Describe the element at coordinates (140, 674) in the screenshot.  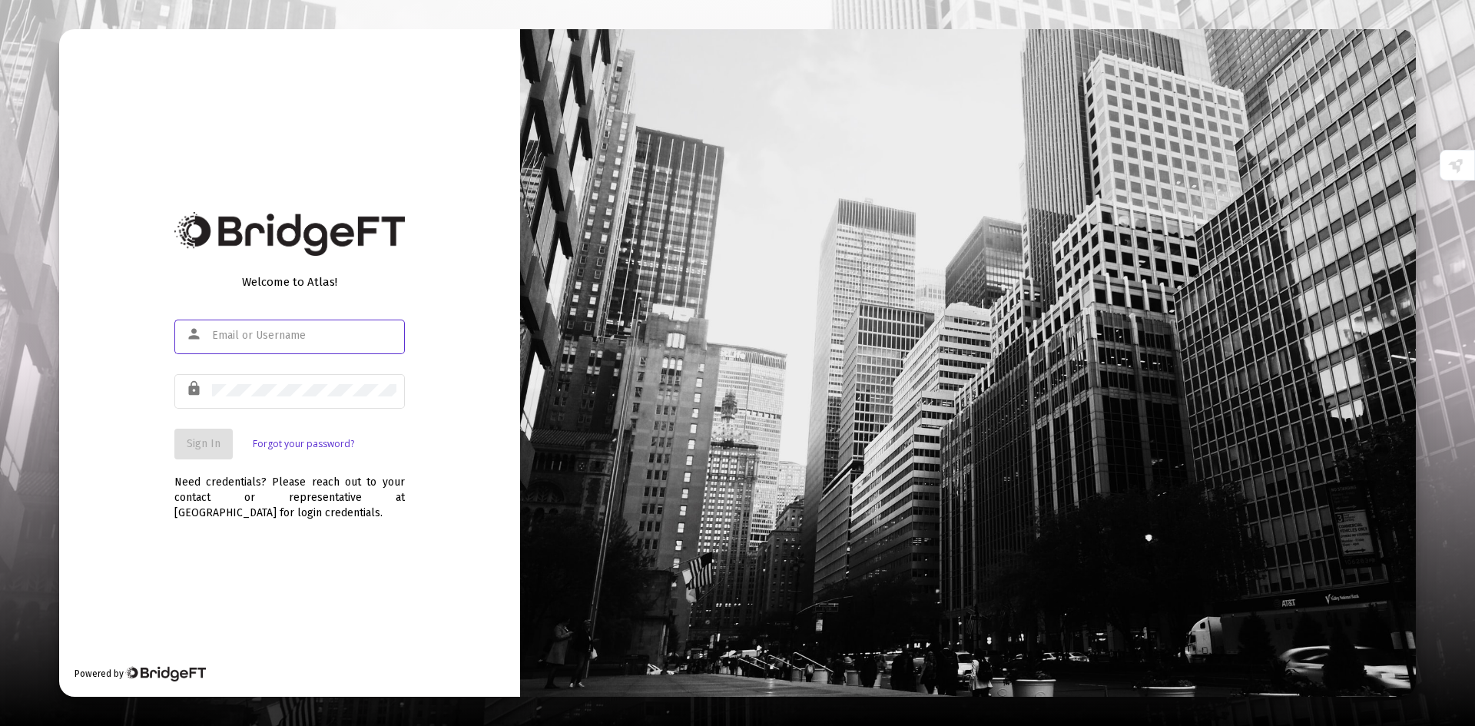
I see `div: Powered by` at that location.